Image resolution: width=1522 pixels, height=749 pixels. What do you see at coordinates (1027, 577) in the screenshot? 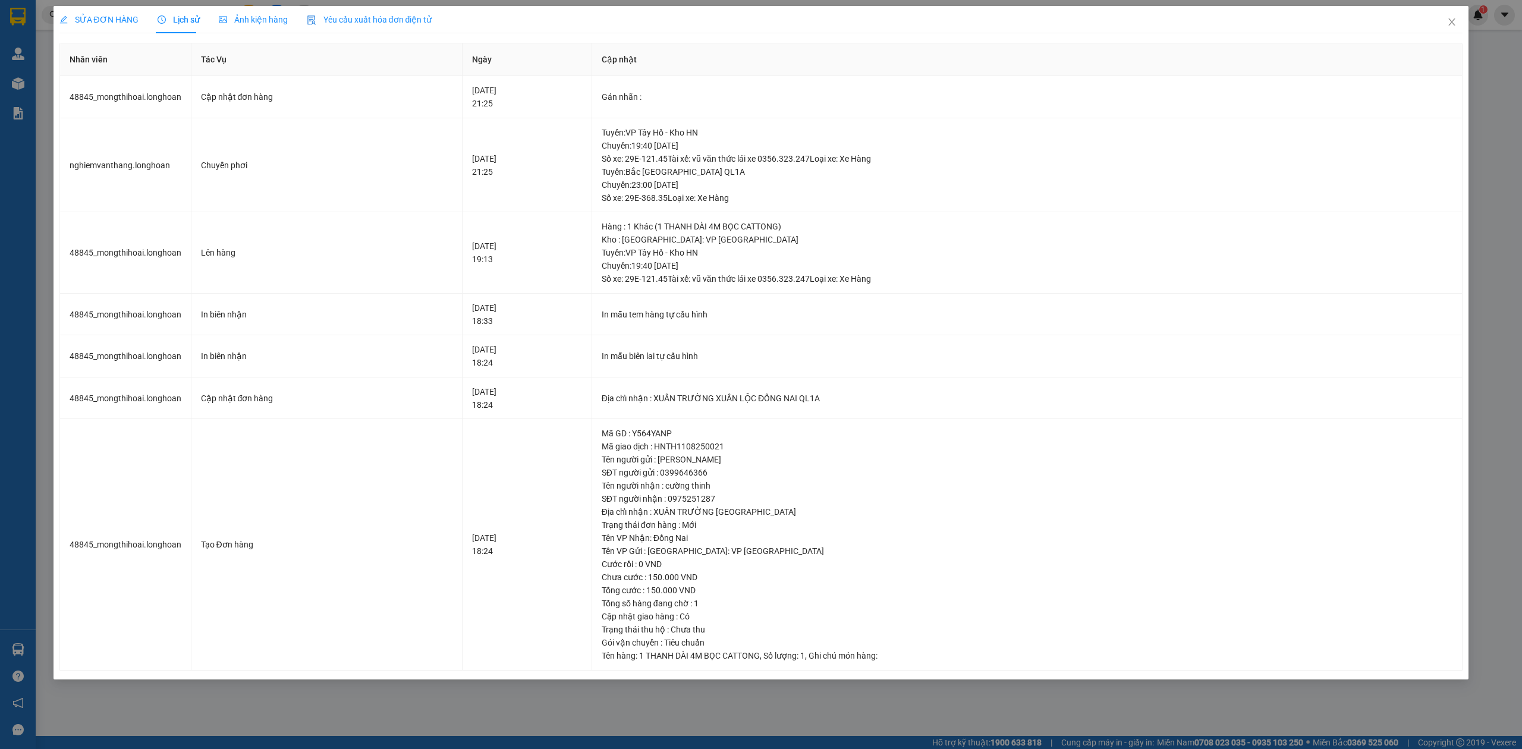
I see `div: Chưa cước : 150.000 VND` at bounding box center [1027, 577].